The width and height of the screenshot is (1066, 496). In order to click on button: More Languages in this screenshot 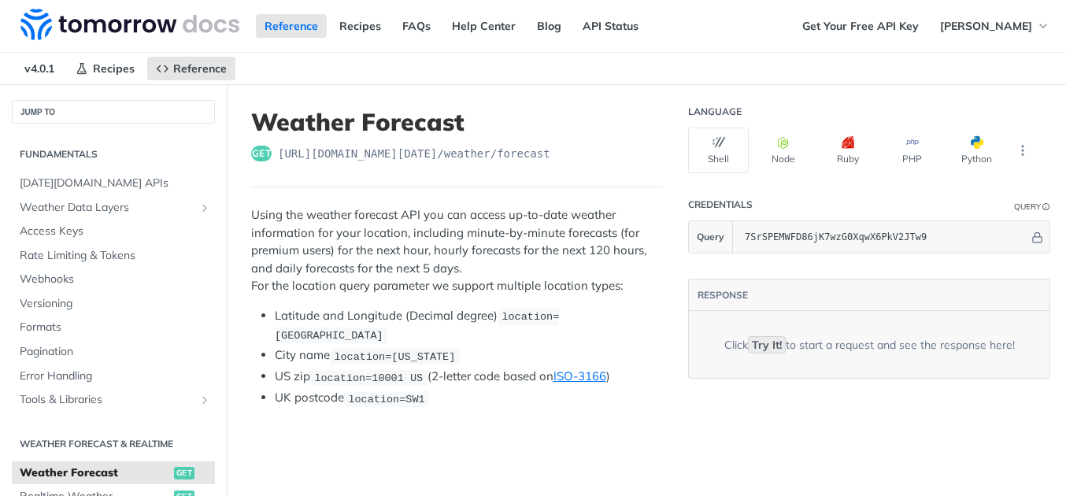, I will do `click(1023, 150)`.